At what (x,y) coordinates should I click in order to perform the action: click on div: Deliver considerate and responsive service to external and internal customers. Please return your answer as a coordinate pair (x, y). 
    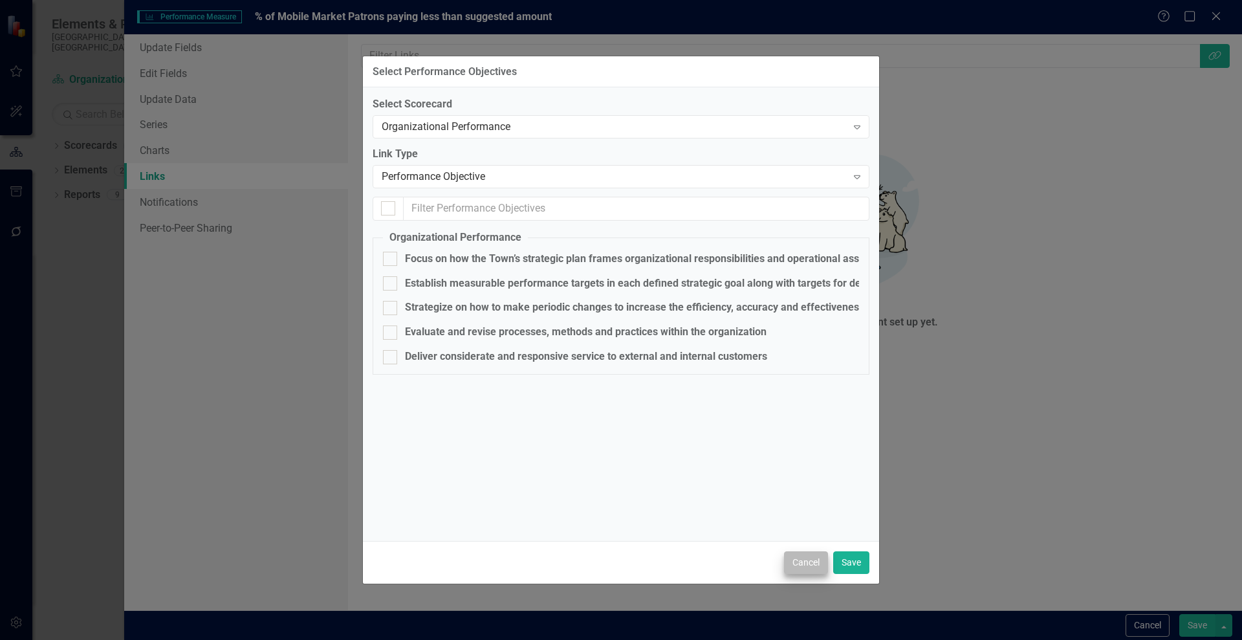
    Looking at the image, I should click on (586, 356).